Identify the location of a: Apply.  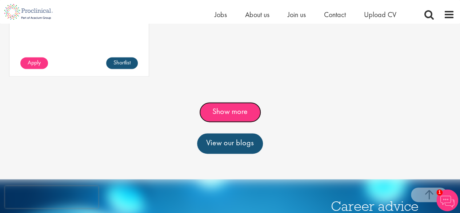
(34, 63).